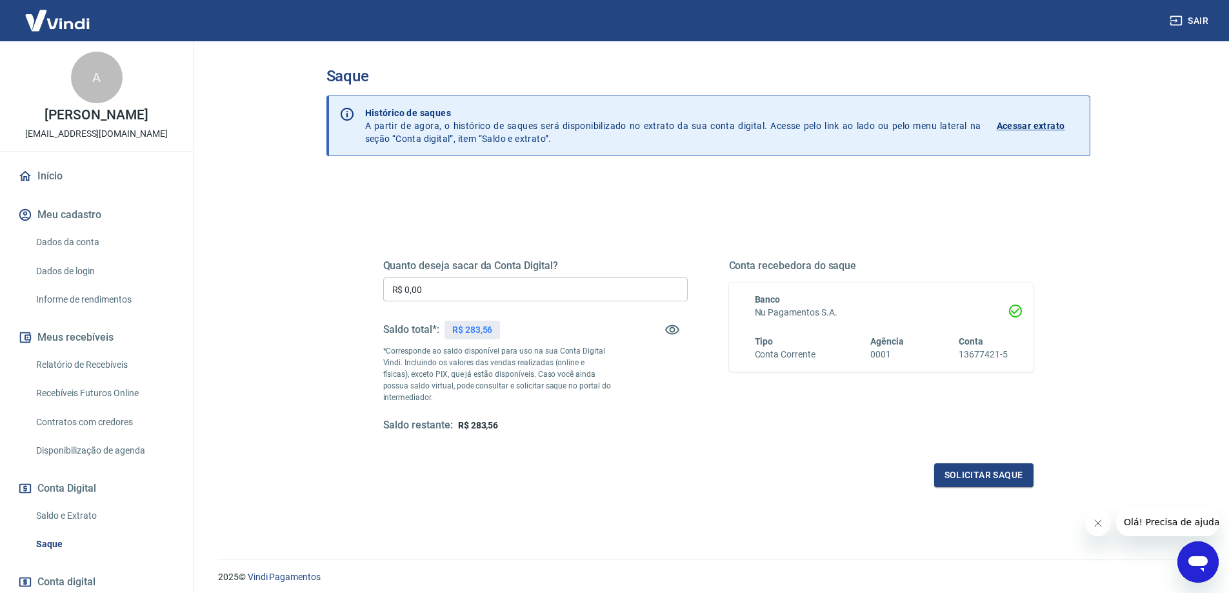 The width and height of the screenshot is (1229, 593). What do you see at coordinates (96, 488) in the screenshot?
I see `button: Conta Digital` at bounding box center [96, 488].